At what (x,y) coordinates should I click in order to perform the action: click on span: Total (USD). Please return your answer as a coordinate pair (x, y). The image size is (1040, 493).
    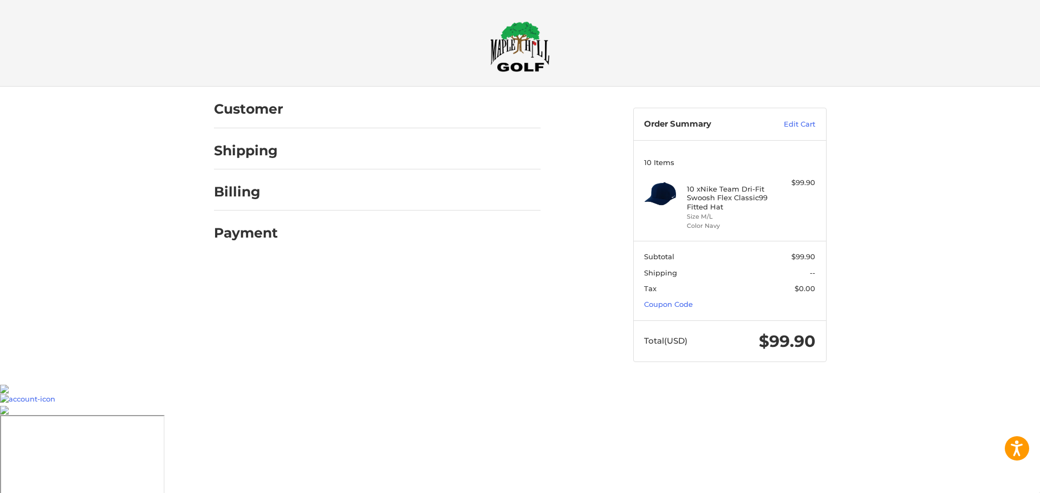
    Looking at the image, I should click on (666, 341).